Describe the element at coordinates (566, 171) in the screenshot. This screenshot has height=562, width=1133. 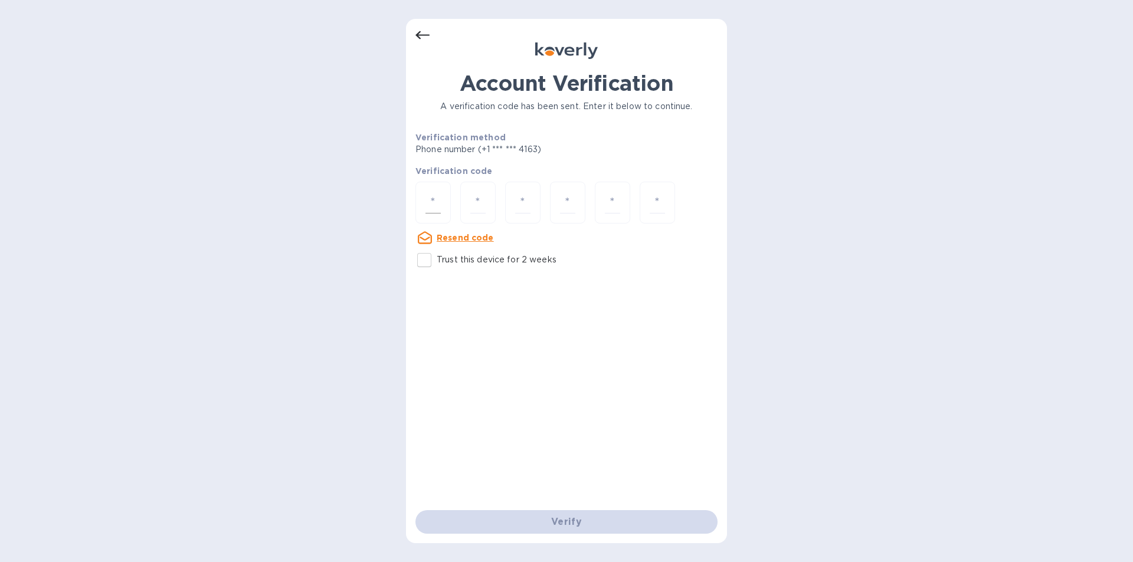
I see `p: Verification code` at that location.